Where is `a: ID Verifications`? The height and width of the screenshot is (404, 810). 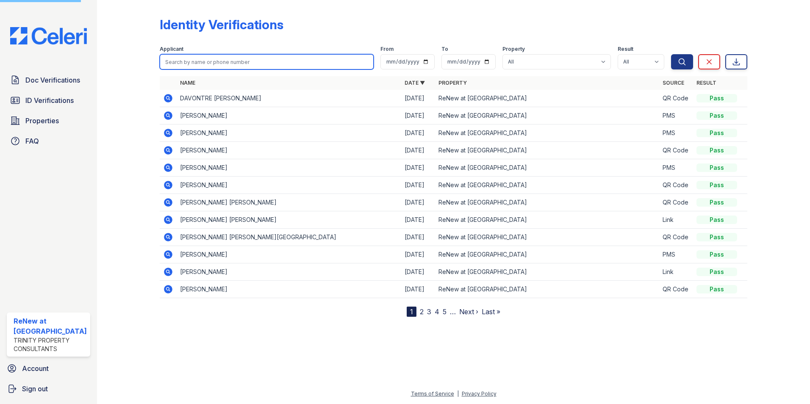 a: ID Verifications is located at coordinates (48, 100).